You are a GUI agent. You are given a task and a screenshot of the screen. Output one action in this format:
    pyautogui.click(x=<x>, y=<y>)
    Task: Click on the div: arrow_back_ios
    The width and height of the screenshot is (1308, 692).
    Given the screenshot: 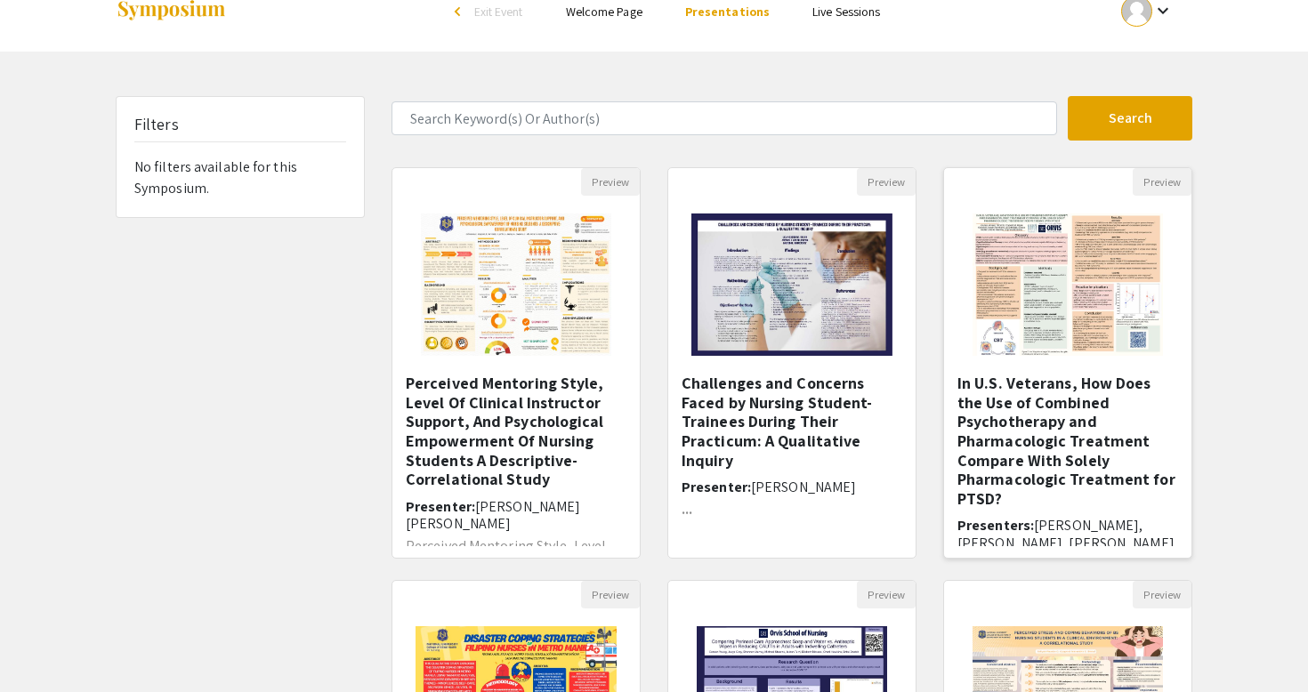 What is the action you would take?
    pyautogui.click(x=460, y=12)
    